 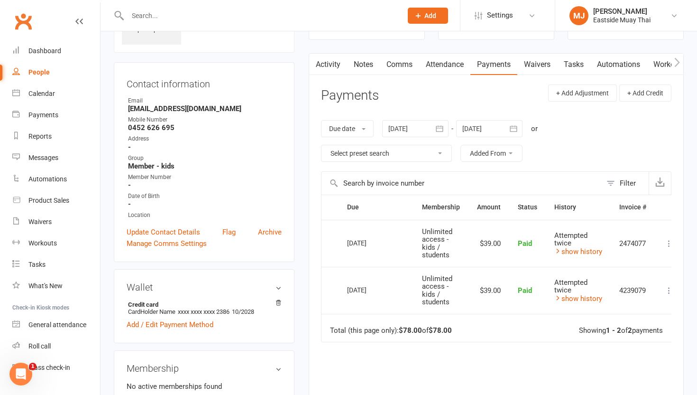 What do you see at coordinates (43, 115) in the screenshot?
I see `div: Payments` at bounding box center [43, 115].